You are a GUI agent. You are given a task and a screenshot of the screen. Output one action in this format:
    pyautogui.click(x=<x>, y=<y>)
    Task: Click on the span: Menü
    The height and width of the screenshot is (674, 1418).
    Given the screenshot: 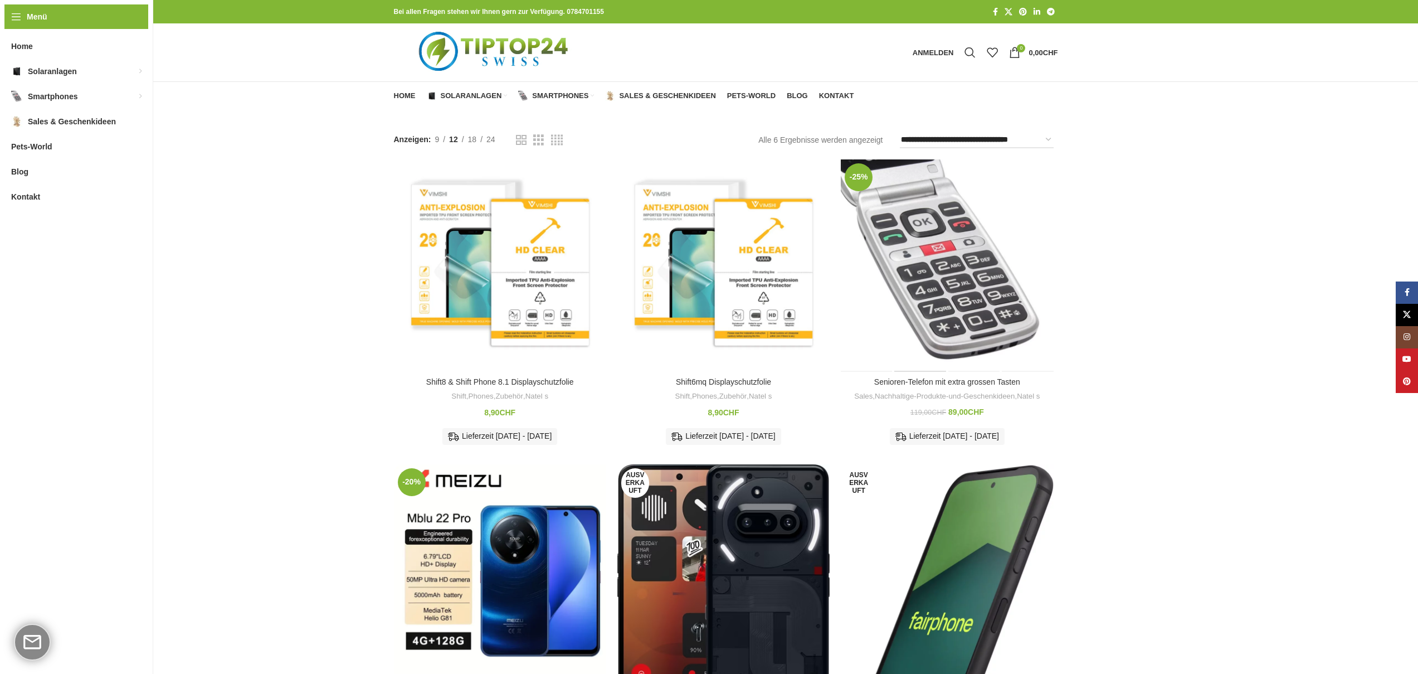 What is the action you would take?
    pyautogui.click(x=37, y=17)
    